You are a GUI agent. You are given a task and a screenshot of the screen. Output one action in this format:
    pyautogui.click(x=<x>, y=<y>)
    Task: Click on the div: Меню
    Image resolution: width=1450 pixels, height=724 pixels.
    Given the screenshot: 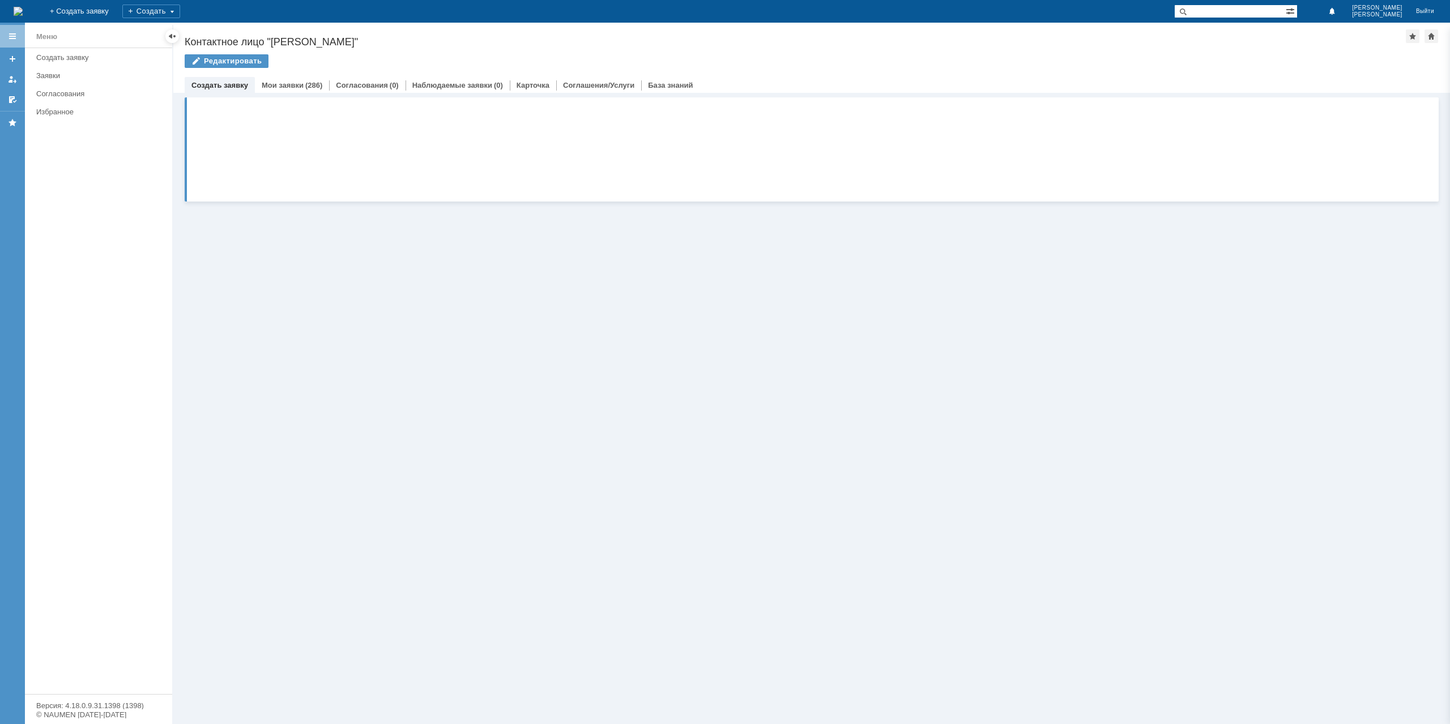 What is the action you would take?
    pyautogui.click(x=46, y=37)
    